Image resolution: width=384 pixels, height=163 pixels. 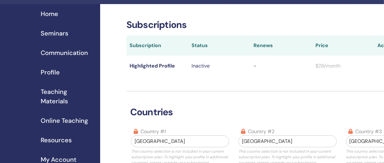 What do you see at coordinates (64, 53) in the screenshot?
I see `span: Communication` at bounding box center [64, 53].